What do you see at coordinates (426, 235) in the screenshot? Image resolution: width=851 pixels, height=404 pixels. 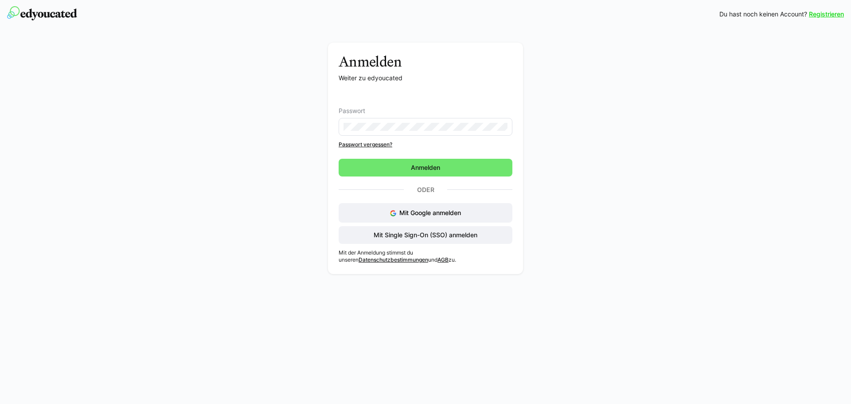 I see `button: Mit Single Sign-On (SSO) anmelden` at bounding box center [426, 235].